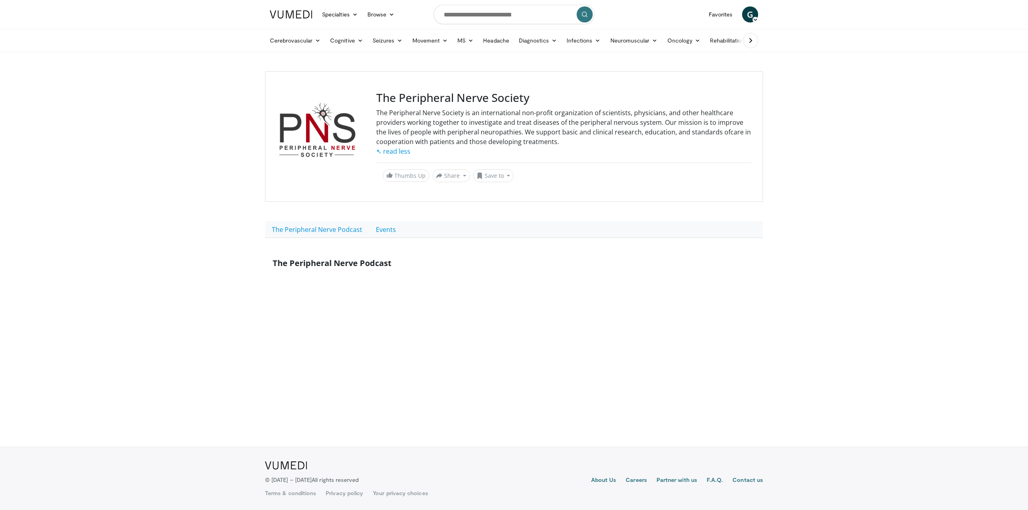 This screenshot has width=1028, height=510. Describe the element at coordinates (388, 41) in the screenshot. I see `a: Seizures` at that location.